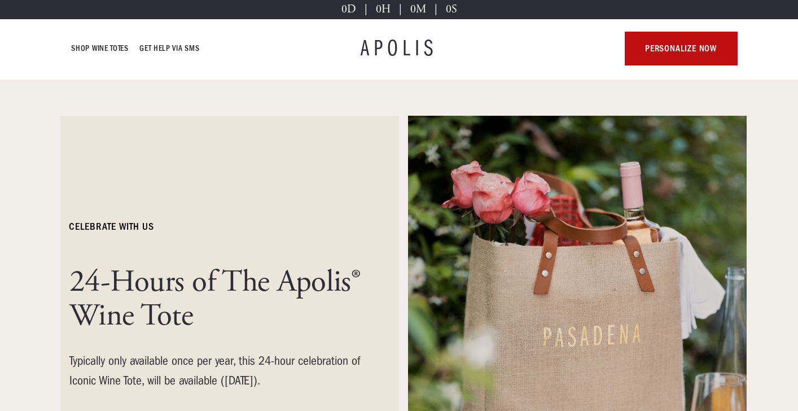 The image size is (798, 411). What do you see at coordinates (681, 49) in the screenshot?
I see `a: personalize now` at bounding box center [681, 49].